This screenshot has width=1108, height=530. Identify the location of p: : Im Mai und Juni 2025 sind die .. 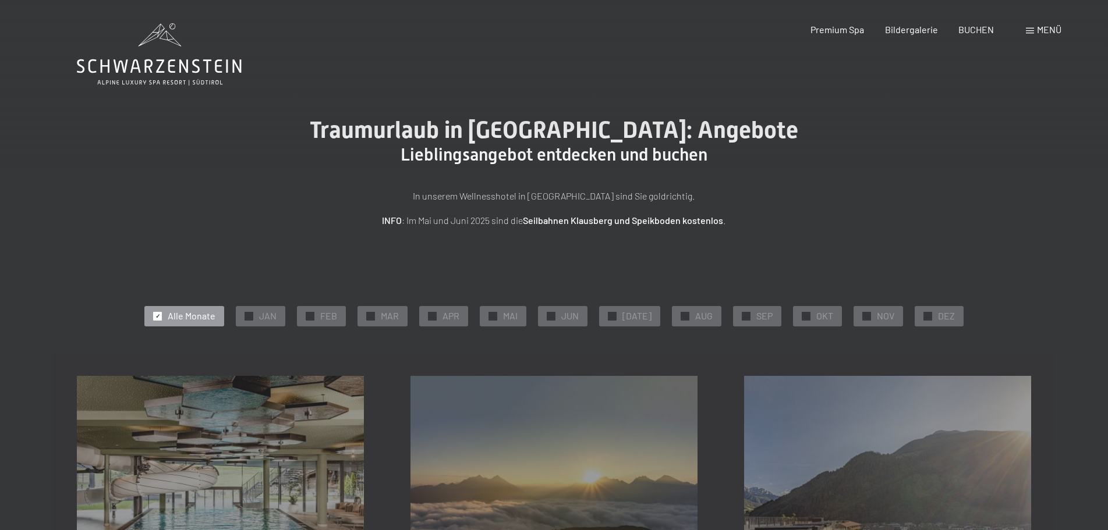
(554, 221).